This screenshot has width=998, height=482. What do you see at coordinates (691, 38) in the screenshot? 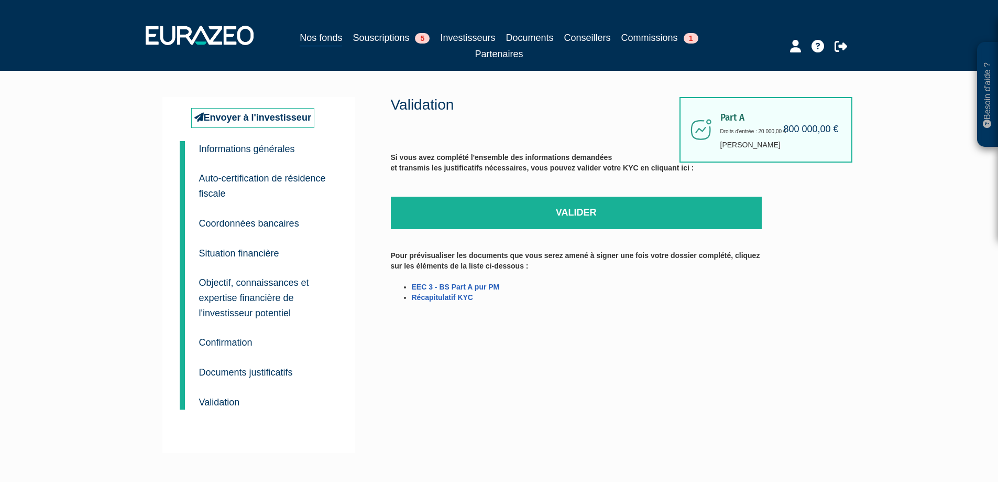
I see `span: 1` at bounding box center [691, 38].